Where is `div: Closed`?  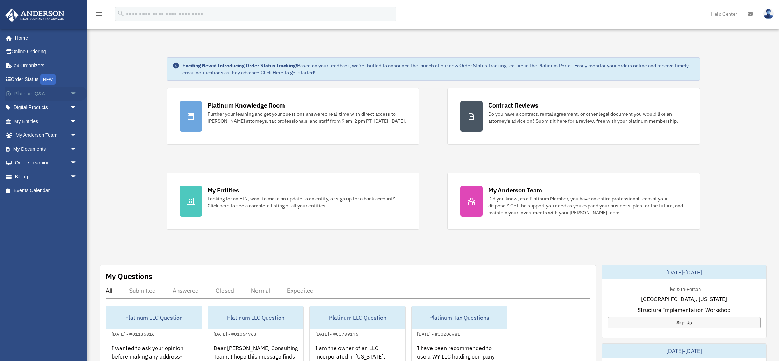 div: Closed is located at coordinates (225, 290).